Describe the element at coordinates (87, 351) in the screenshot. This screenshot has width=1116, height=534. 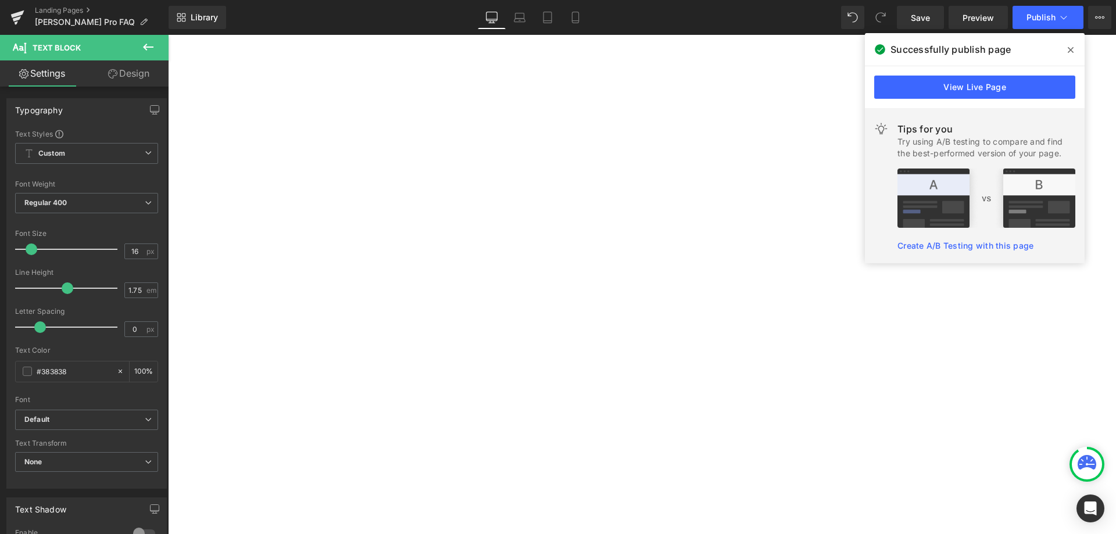
I see `div: Text Color` at that location.